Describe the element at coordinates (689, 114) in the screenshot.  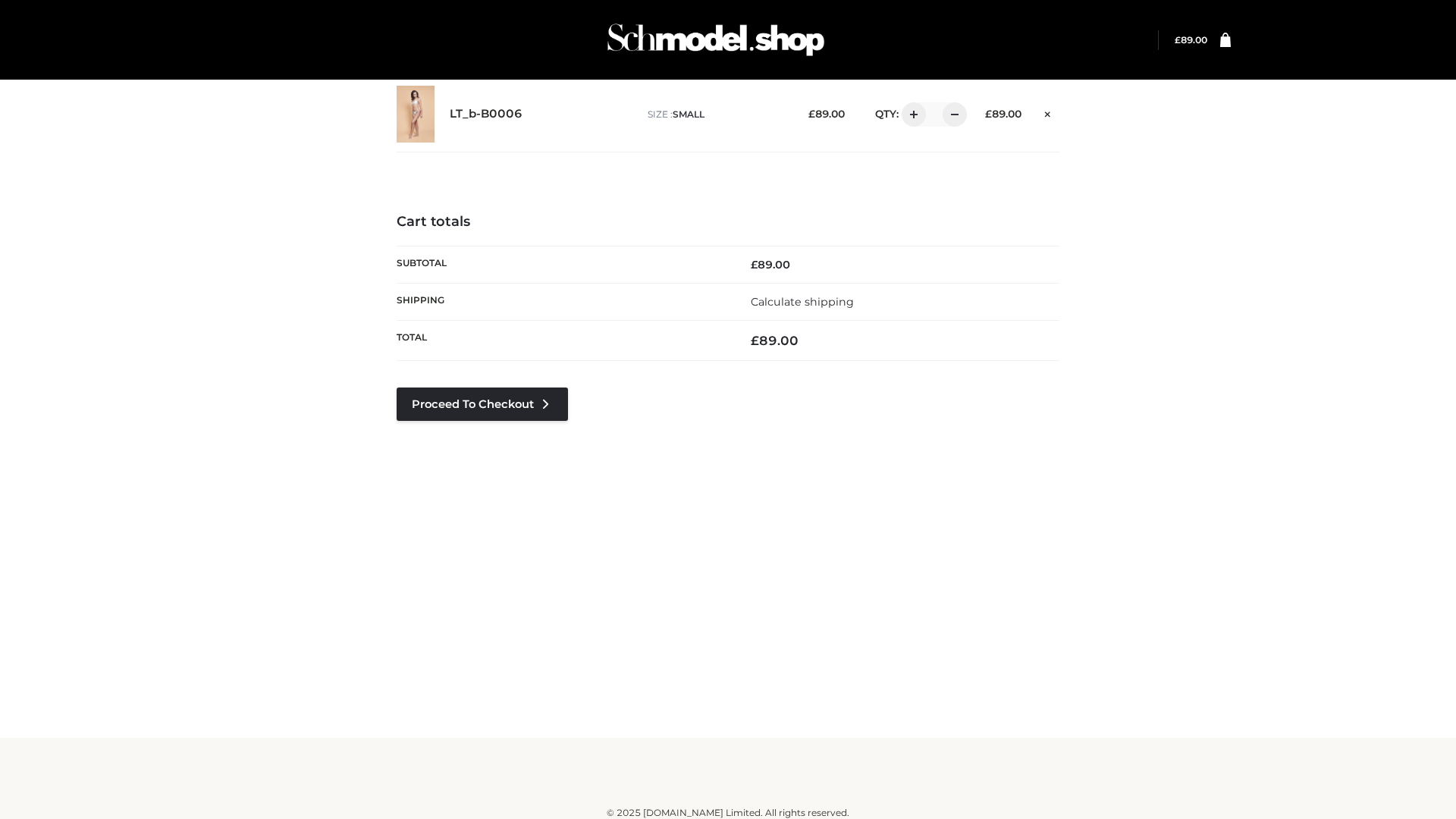
I see `span: SMALL` at that location.